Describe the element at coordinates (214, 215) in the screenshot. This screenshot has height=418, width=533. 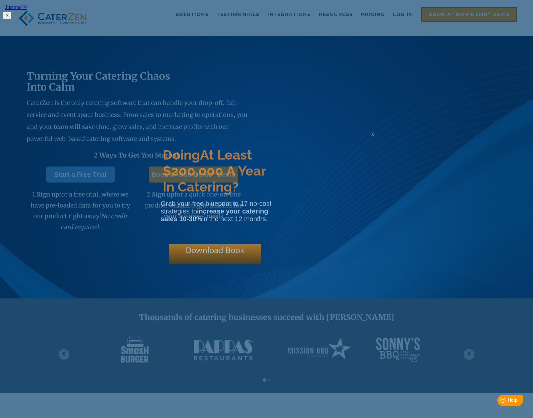
I see `strong: increase your catering sales 10-30%` at that location.